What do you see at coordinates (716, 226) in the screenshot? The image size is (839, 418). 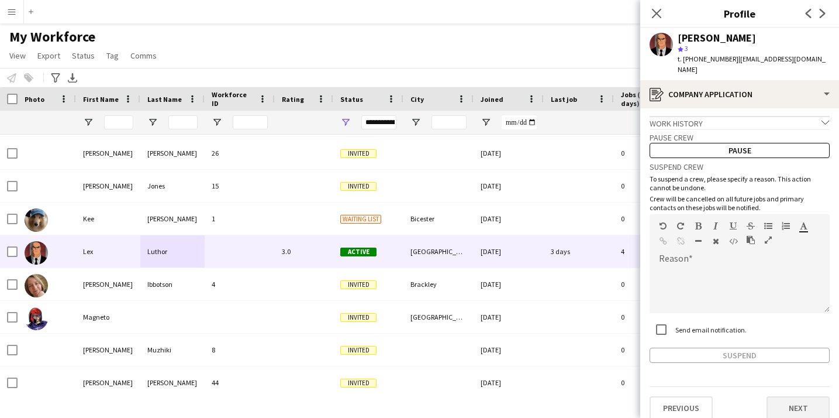 I see `button: Italic` at bounding box center [716, 226].